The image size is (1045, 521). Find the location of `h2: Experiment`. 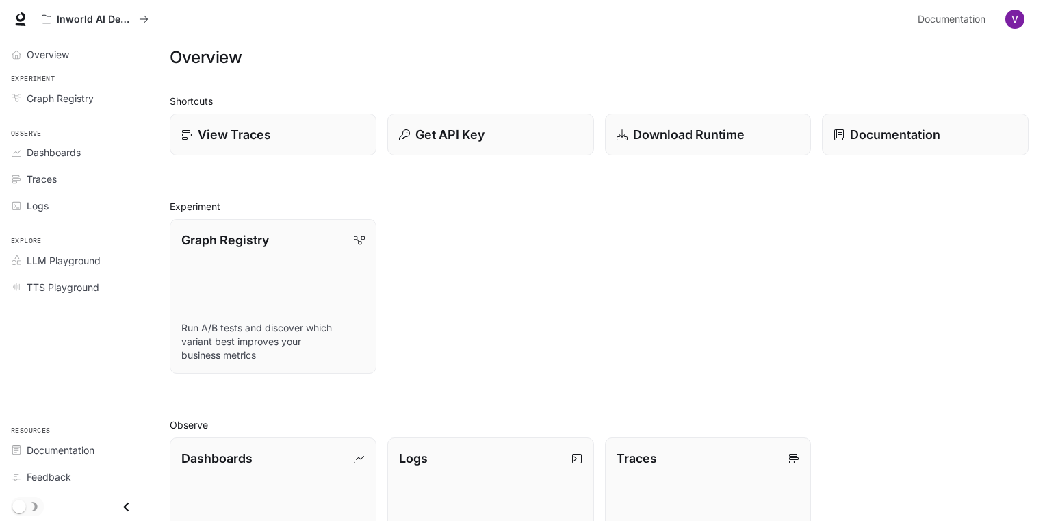

h2: Experiment is located at coordinates (599, 206).